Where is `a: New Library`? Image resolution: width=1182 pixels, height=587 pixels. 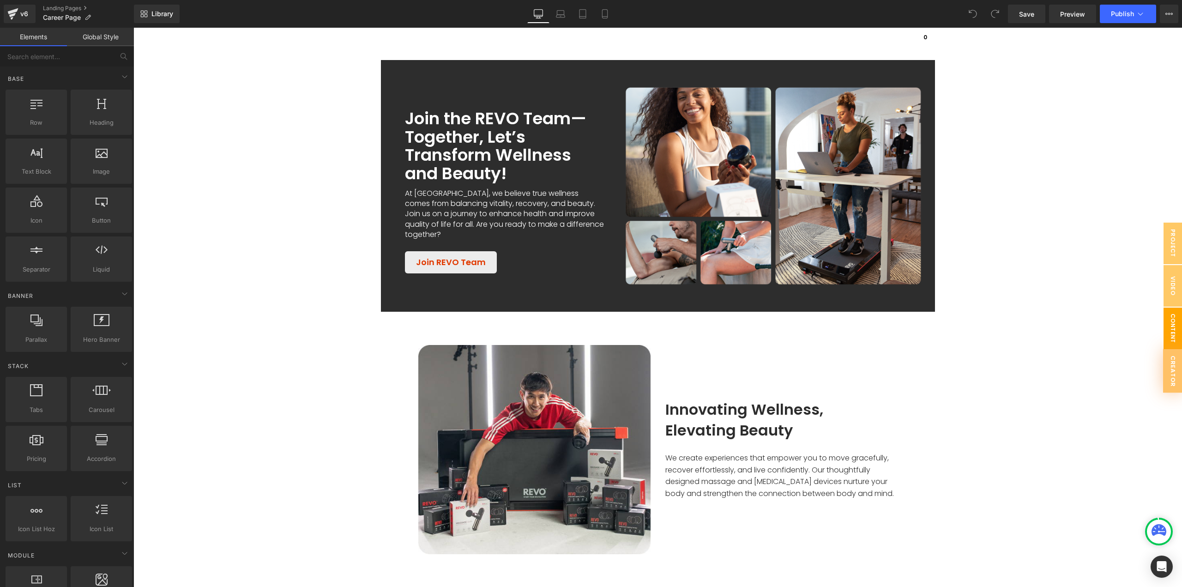
a: New Library is located at coordinates (156, 14).